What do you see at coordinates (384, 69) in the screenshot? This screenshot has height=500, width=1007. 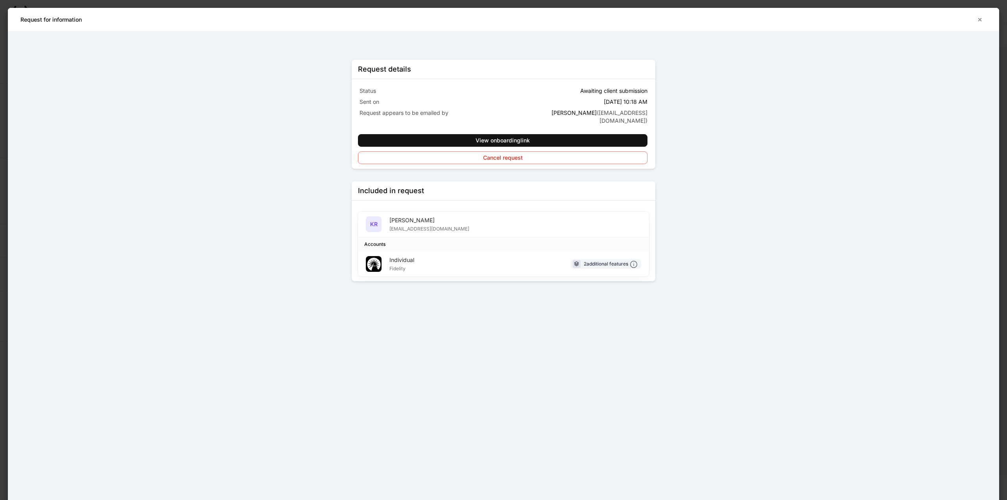 I see `div: Request details` at bounding box center [384, 69].